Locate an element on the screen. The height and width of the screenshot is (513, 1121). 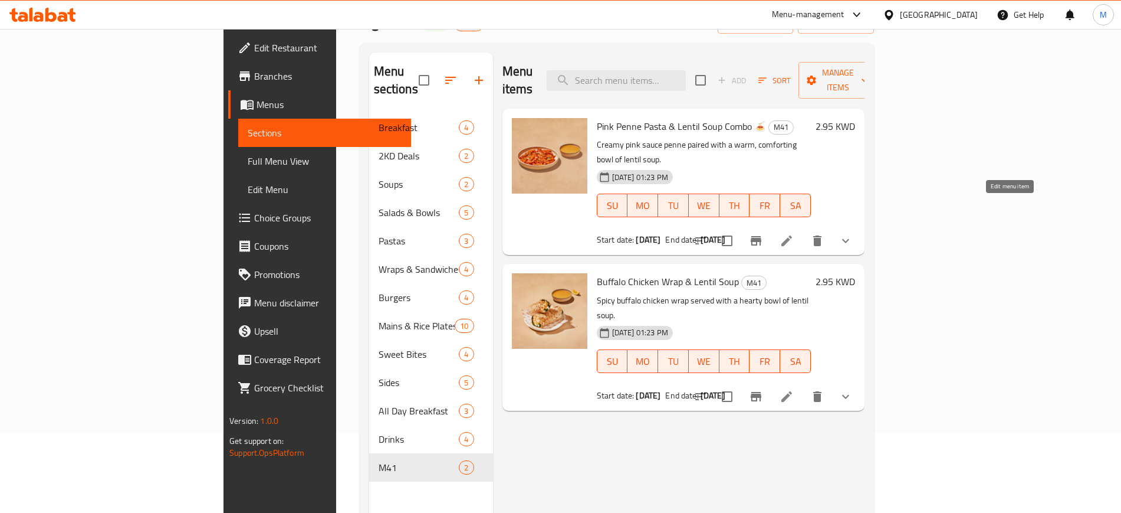
div: Mains & Rice Plates10 is located at coordinates (431, 326).